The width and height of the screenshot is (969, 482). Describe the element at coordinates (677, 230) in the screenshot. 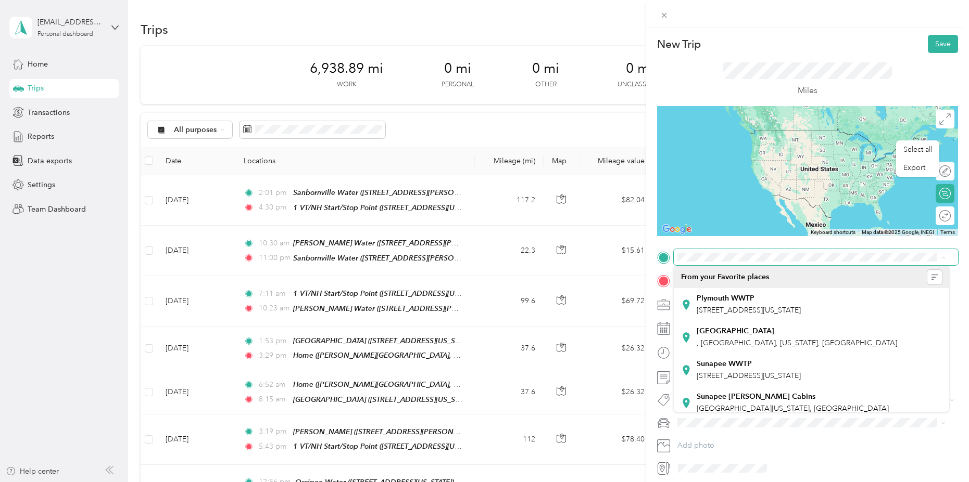

I see `img: Google` at that location.